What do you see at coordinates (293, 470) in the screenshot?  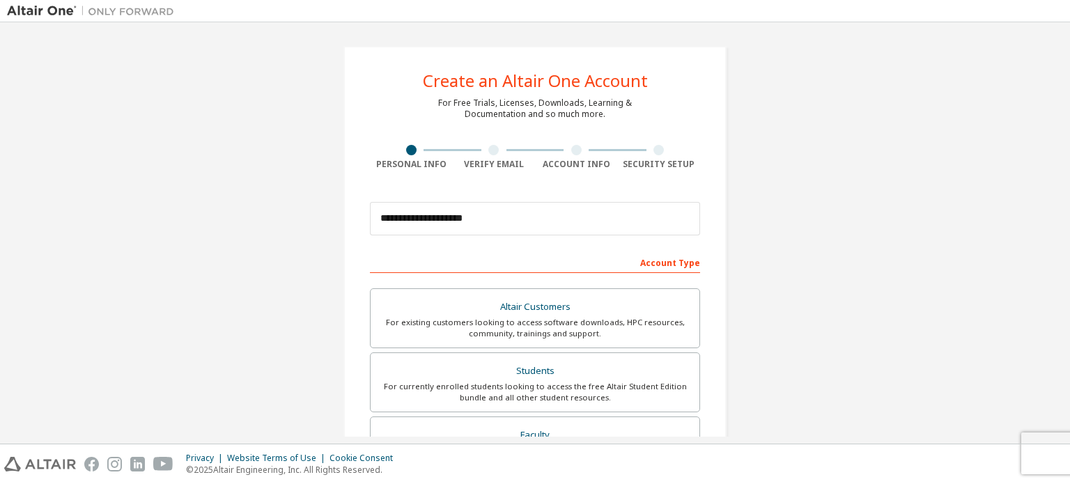 I see `p: © 2025 Altair Engineering, Inc. All Rights Reserved.` at bounding box center [293, 470].